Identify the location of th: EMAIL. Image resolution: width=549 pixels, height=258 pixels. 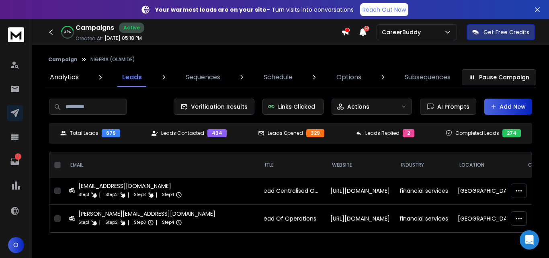
(164, 165).